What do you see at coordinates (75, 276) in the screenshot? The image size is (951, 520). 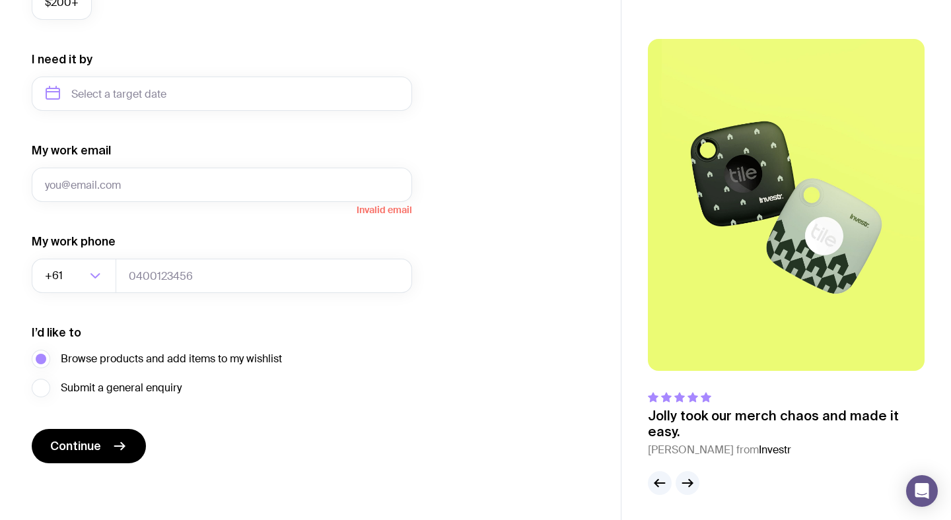 I see `input: Search for option` at bounding box center [75, 276].